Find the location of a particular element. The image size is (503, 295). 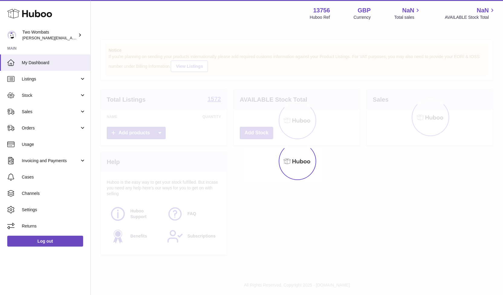

span: Listings is located at coordinates (51, 79).